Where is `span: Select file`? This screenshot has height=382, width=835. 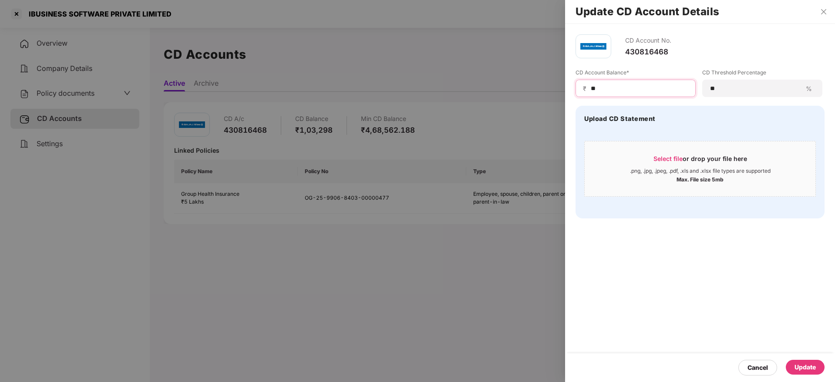 span: Select file is located at coordinates (668, 158).